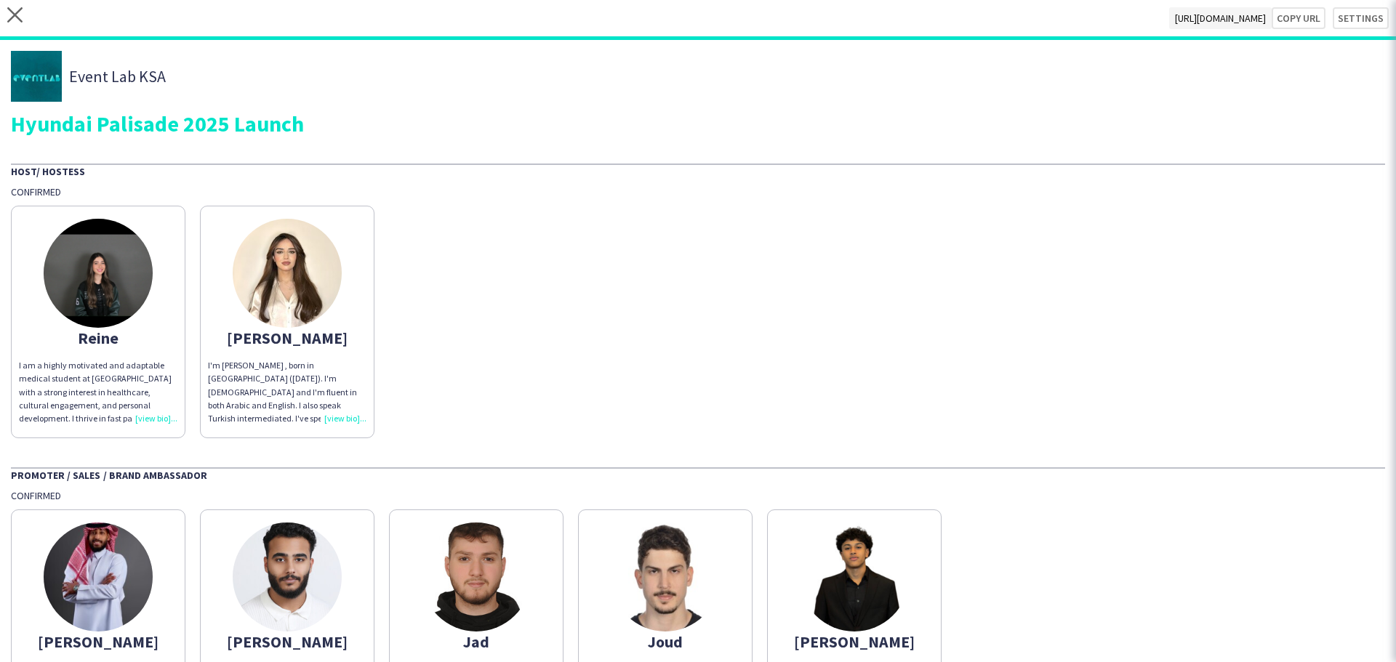  I want to click on img: thumb-66b1e8f8832d0.jpeg, so click(287, 273).